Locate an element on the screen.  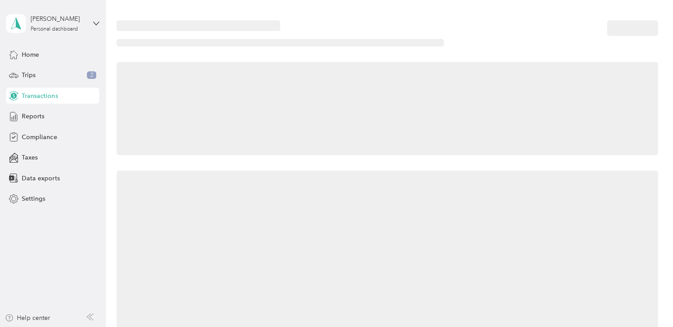
span: Trips is located at coordinates (28, 75).